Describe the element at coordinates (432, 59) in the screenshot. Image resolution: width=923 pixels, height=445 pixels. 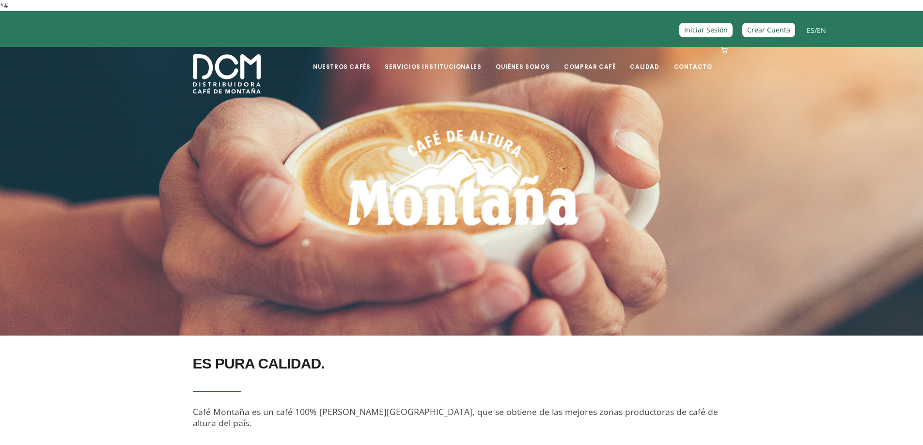
I see `a: Servicios Institucionales` at that location.